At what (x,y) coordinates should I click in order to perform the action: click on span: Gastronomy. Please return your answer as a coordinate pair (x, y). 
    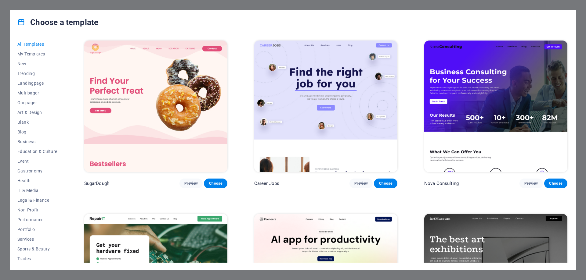
    Looking at the image, I should click on (37, 171).